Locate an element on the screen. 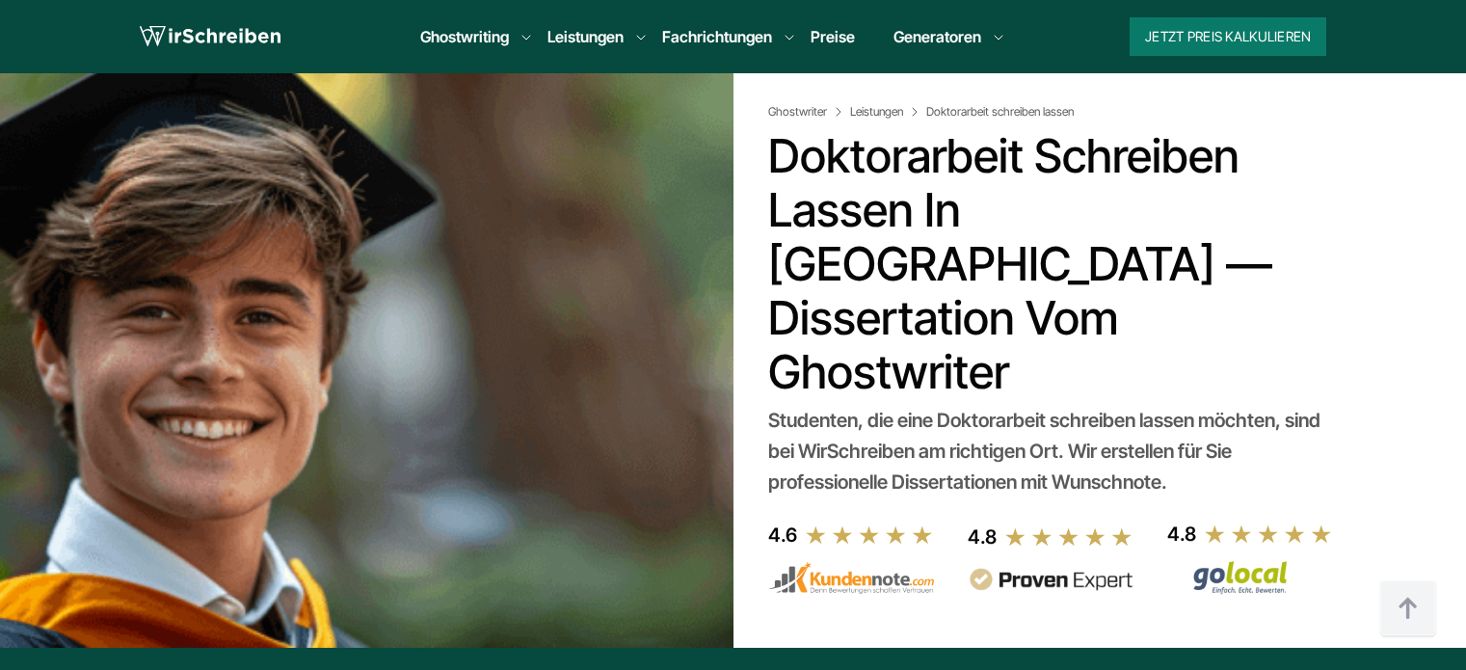 This screenshot has height=670, width=1466. a: Preise is located at coordinates (833, 37).